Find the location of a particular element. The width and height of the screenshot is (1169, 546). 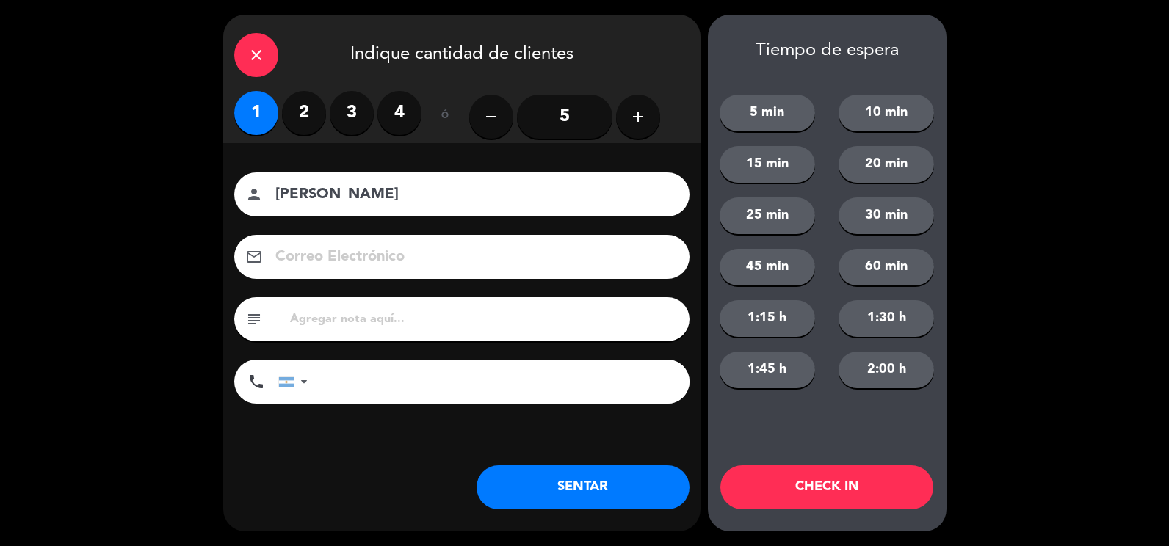

button: 1:15 h is located at coordinates (767, 319).